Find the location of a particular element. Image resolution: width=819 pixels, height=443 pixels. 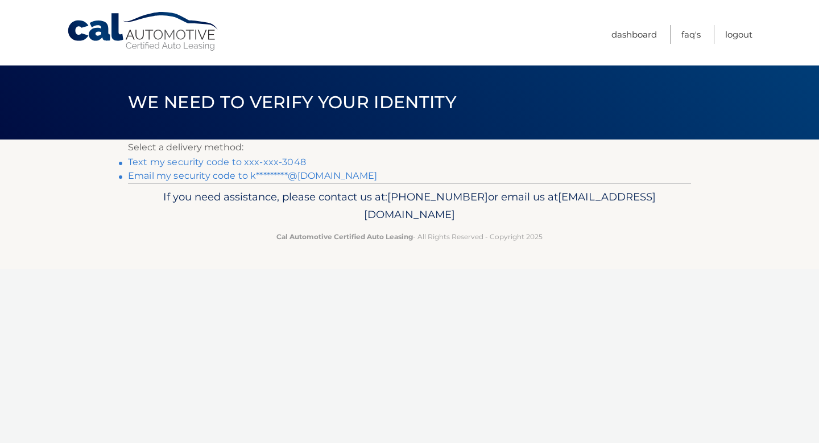

a: Text my security code to xxx-xxx-3048 is located at coordinates (217, 162).